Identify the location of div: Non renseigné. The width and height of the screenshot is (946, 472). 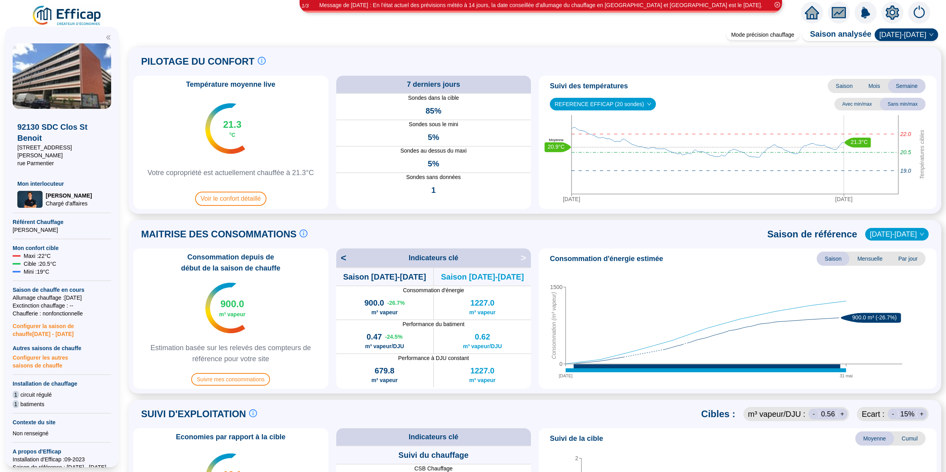
(62, 433).